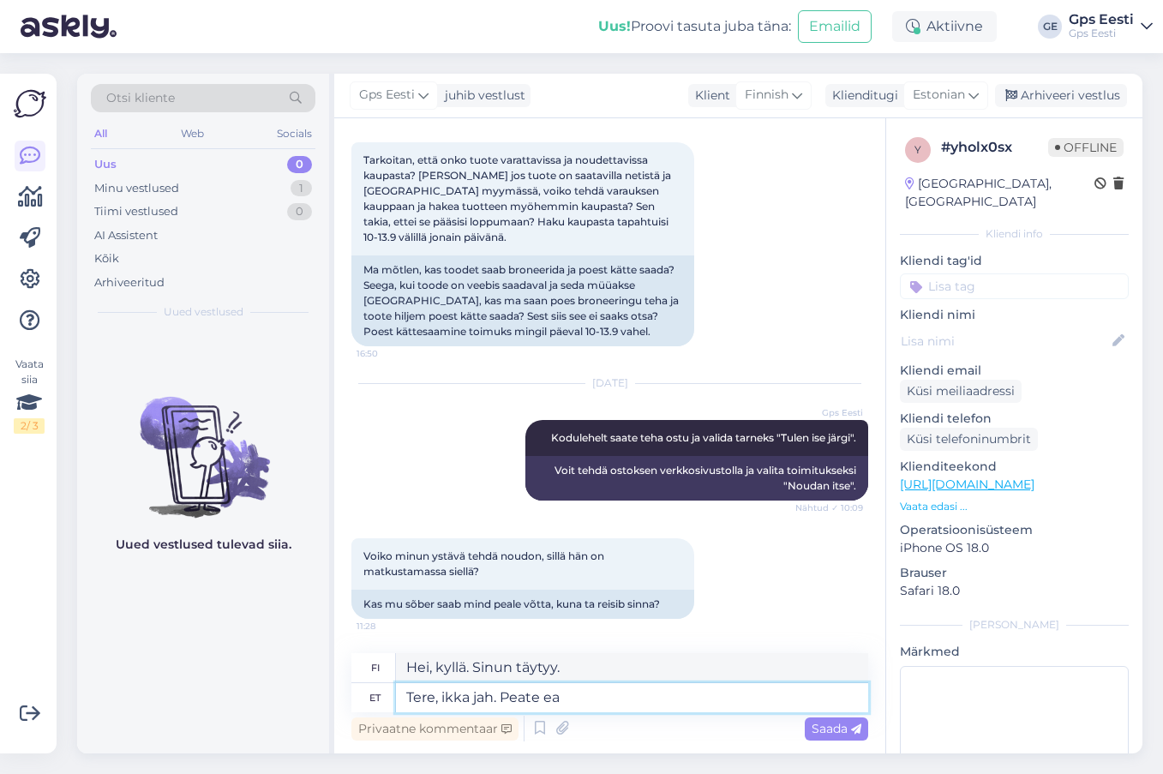 This screenshot has width=1163, height=774. What do you see at coordinates (105, 165) in the screenshot?
I see `div: Uus` at bounding box center [105, 165].